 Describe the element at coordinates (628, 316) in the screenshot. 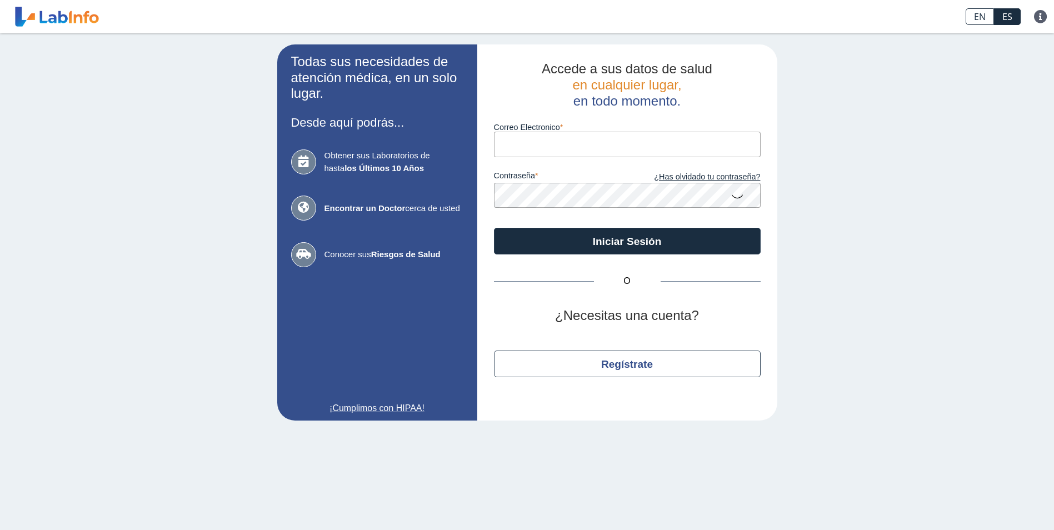

I see `h2: ¿Necesitas una cuenta?` at that location.